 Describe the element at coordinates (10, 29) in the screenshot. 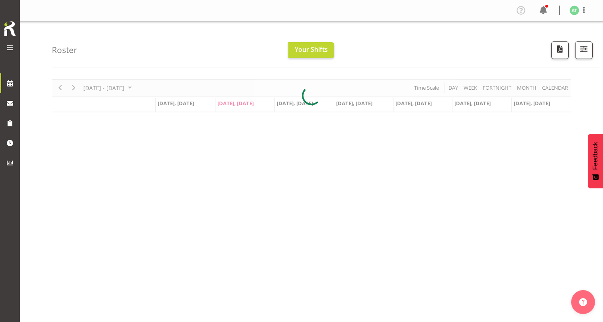

I see `img: Rosterit icon logo` at that location.